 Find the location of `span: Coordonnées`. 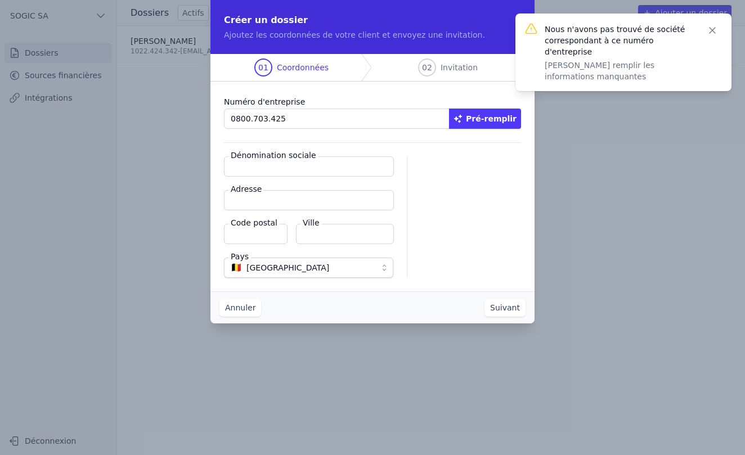

span: Coordonnées is located at coordinates (303, 67).